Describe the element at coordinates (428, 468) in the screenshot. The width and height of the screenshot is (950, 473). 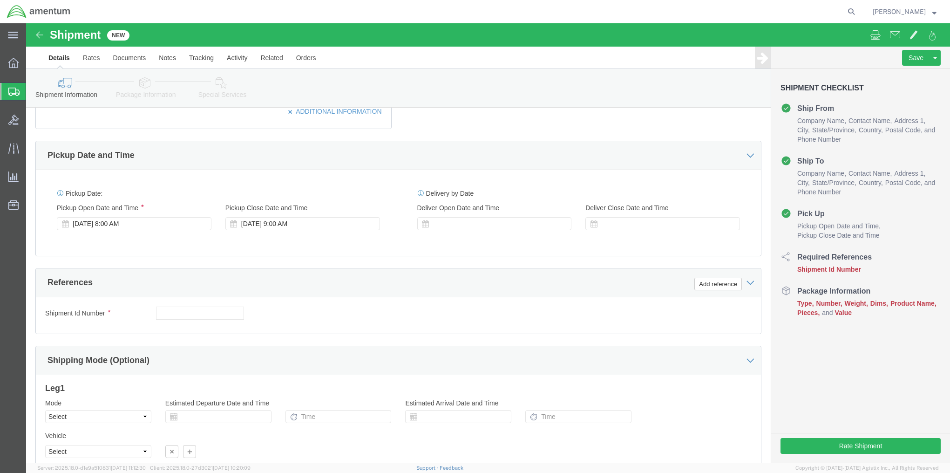
I see `a: Support` at that location.